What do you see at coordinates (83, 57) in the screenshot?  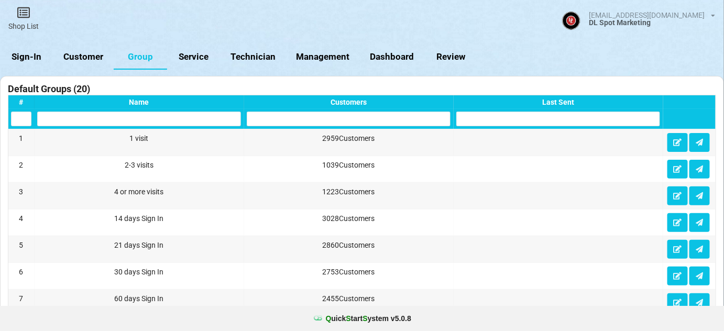 I see `a: Customer` at bounding box center [83, 57].